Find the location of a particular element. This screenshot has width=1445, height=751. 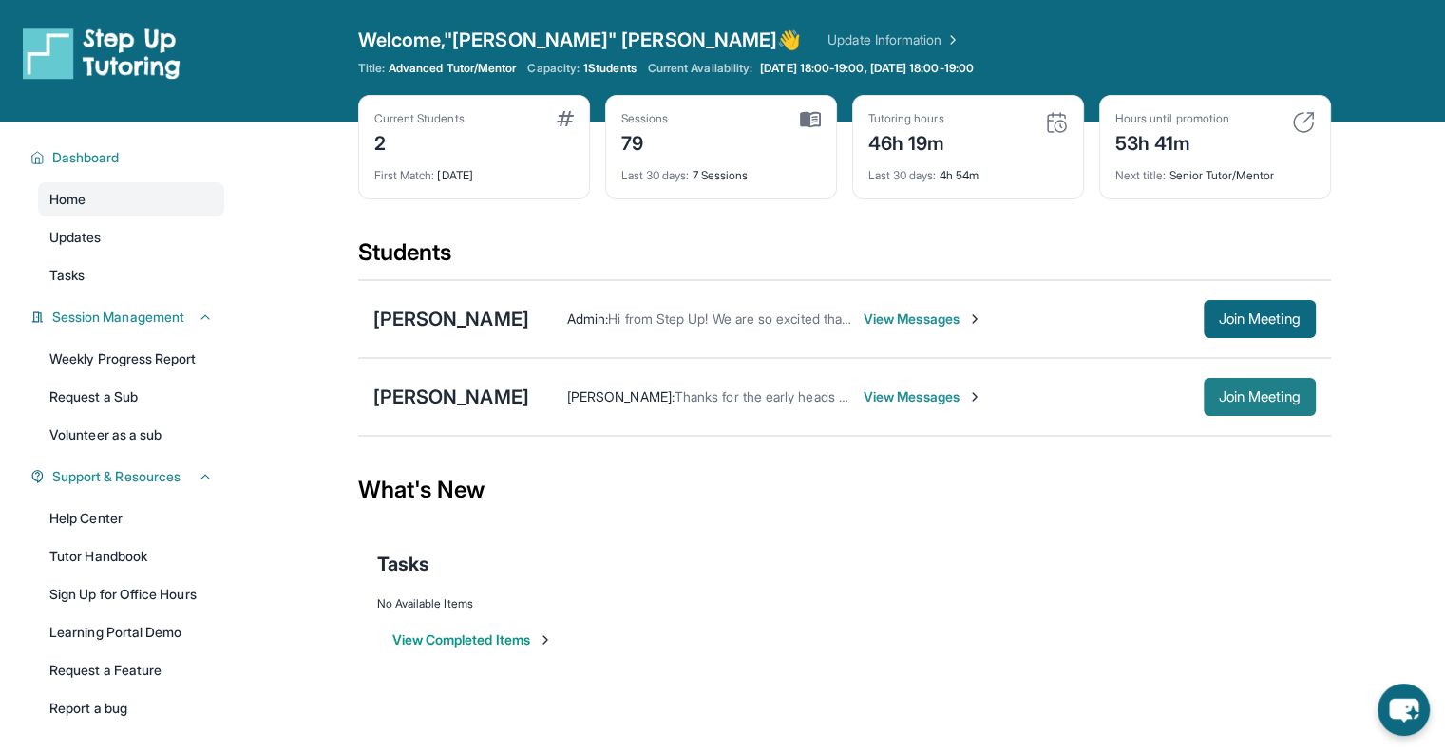

div: No Available Items is located at coordinates (844, 604).